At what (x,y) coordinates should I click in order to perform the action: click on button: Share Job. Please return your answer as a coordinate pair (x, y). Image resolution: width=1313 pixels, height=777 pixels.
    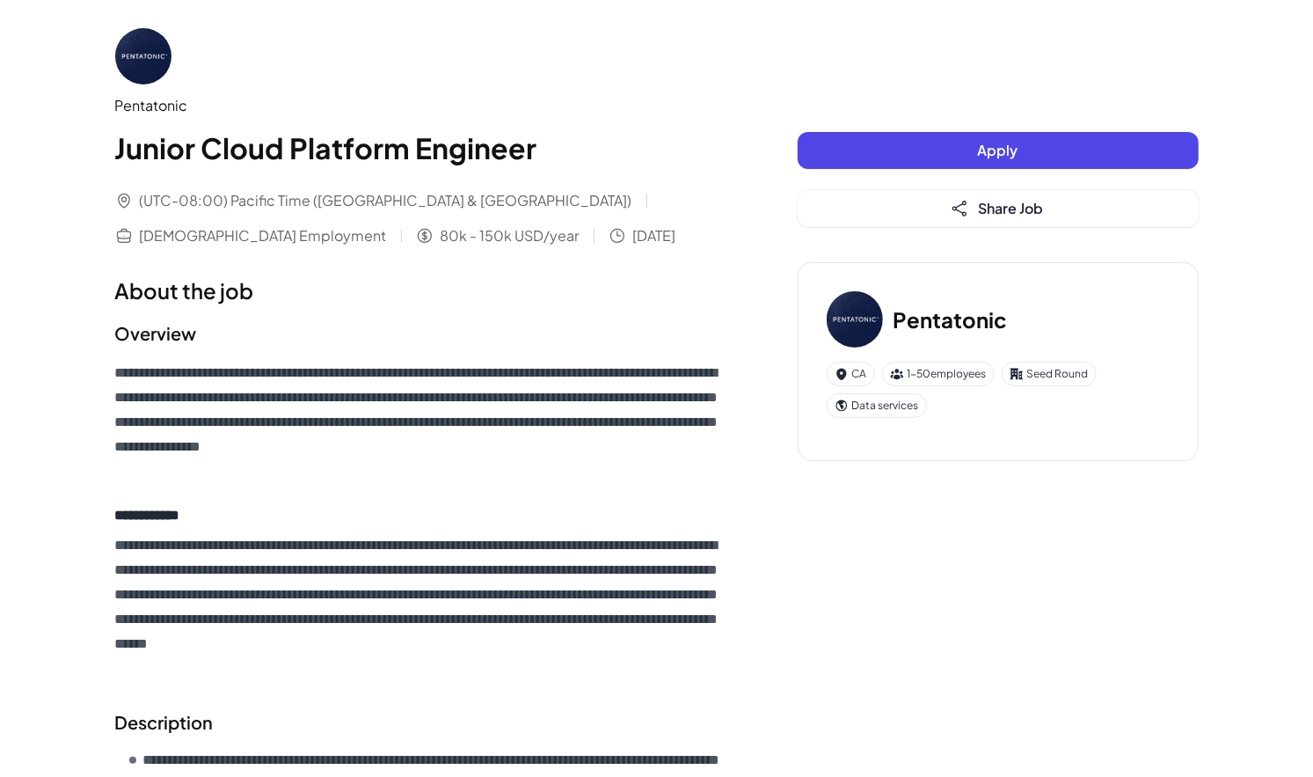
    Looking at the image, I should click on (998, 208).